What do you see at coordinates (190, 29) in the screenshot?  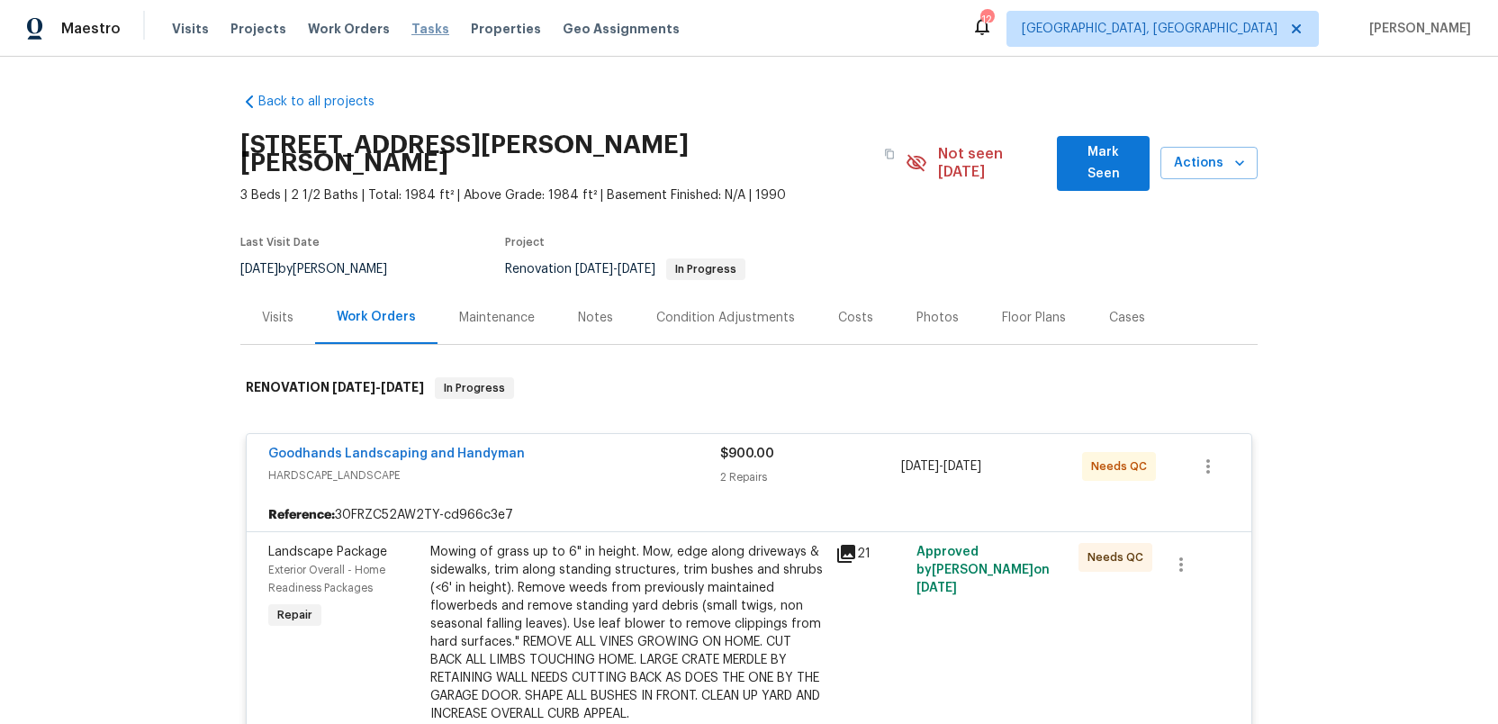 I see `span: Visits` at bounding box center [190, 29].